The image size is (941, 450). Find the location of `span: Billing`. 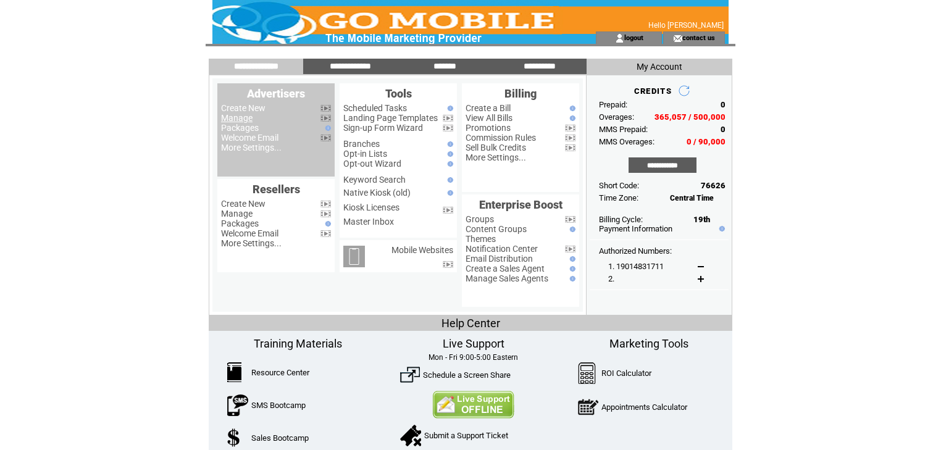

span: Billing is located at coordinates (521, 93).